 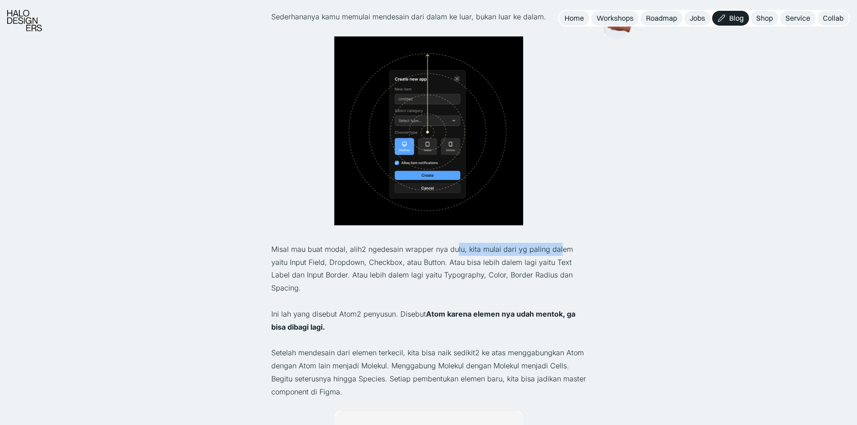 What do you see at coordinates (661, 18) in the screenshot?
I see `a: Roadmap` at bounding box center [661, 18].